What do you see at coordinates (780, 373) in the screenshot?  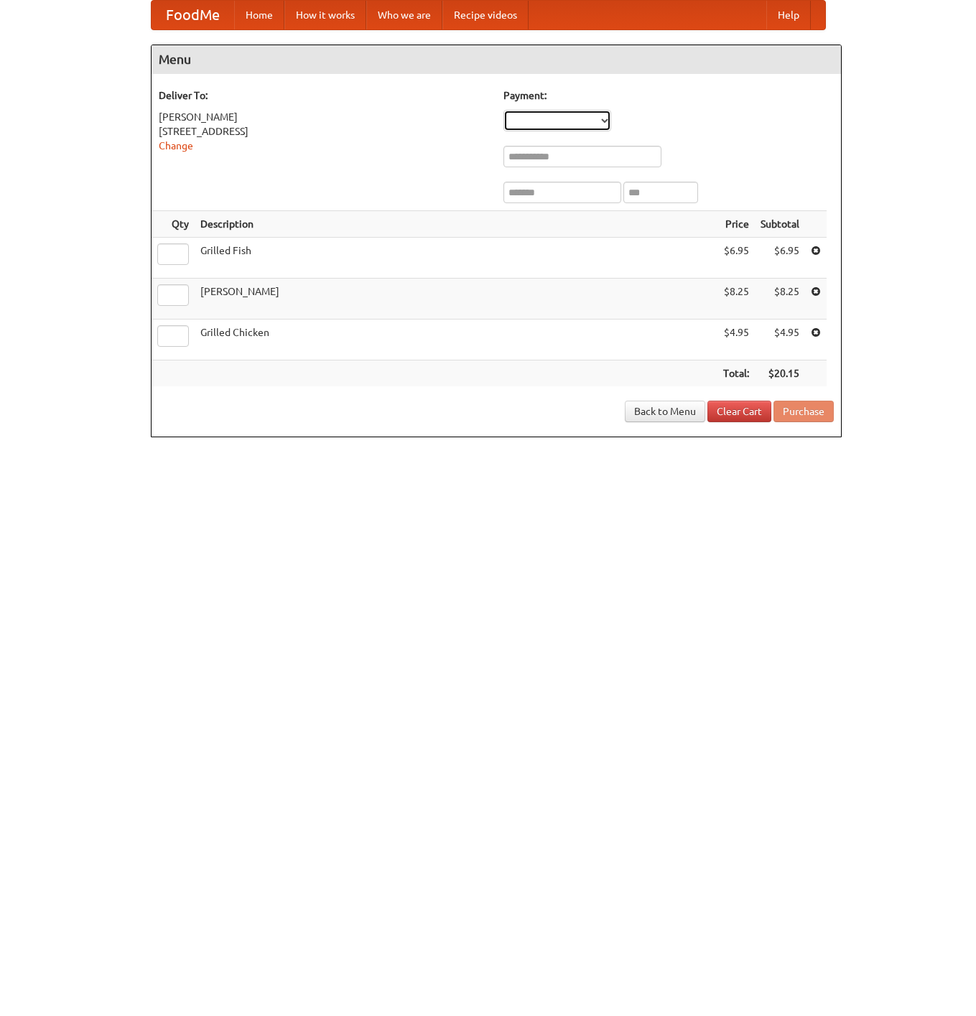 I see `th: $20.15` at bounding box center [780, 373].